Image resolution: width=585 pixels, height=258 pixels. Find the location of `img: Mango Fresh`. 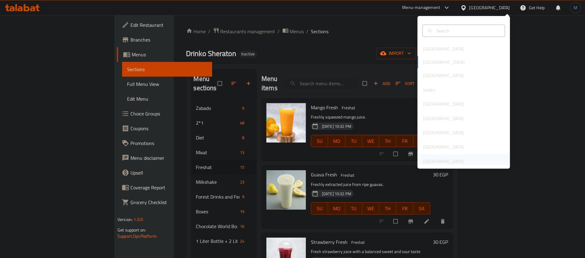

img: Mango Fresh is located at coordinates (286, 123).